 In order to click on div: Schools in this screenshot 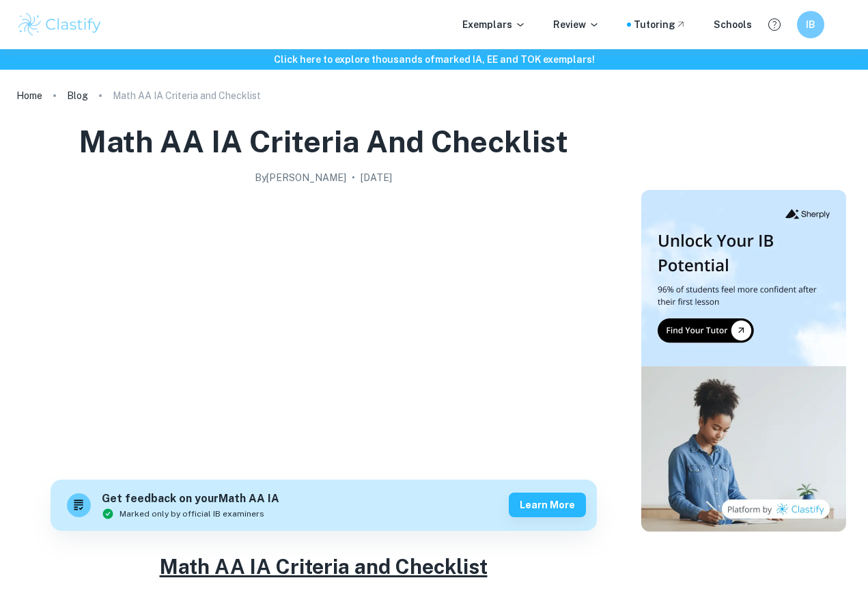, I will do `click(733, 25)`.